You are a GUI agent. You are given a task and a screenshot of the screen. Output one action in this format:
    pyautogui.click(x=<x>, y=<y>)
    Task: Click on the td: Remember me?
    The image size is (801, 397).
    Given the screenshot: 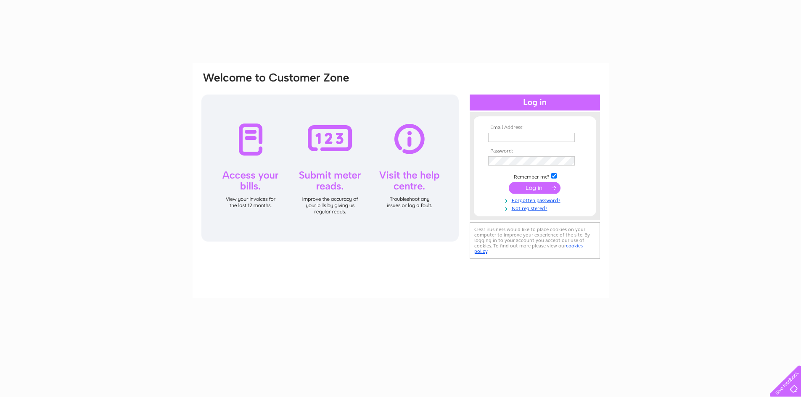 What is the action you would take?
    pyautogui.click(x=535, y=176)
    